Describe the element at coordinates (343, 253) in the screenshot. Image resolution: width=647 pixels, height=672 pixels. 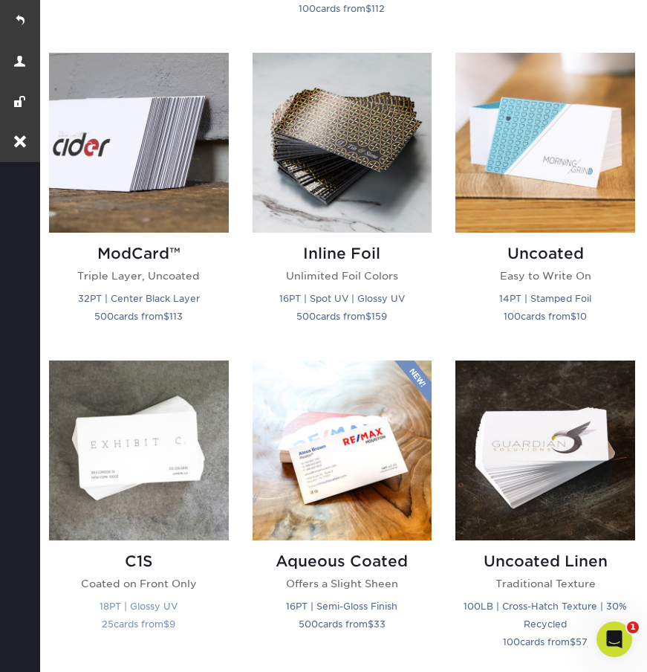
I see `h2: Inline Foil` at that location.